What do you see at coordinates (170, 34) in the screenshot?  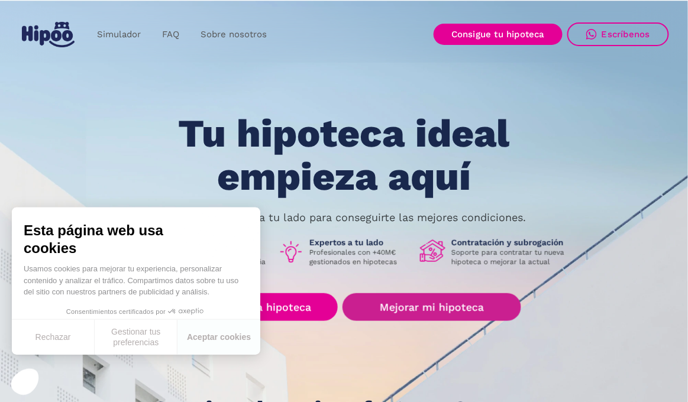 I see `a: FAQ` at bounding box center [170, 34].